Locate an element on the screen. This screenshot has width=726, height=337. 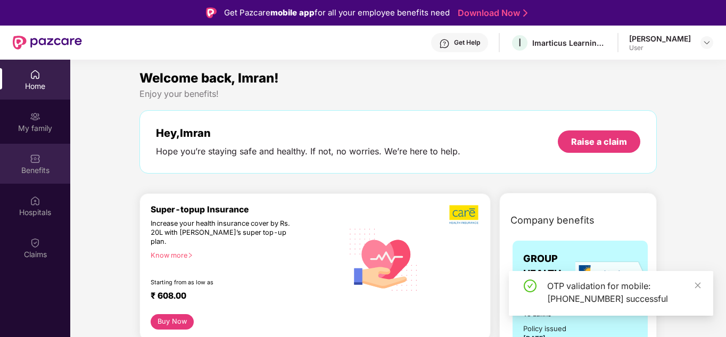
img: svg+xml;base64,PHN2ZyBpZD0iQ2xhaW0iIHhtbG5zPSJodHRwOi8vd3d3LnczLm9yZy8yMDAwL3N2ZyIgd2lkdGg9IjIwIi... is located at coordinates (35, 243).